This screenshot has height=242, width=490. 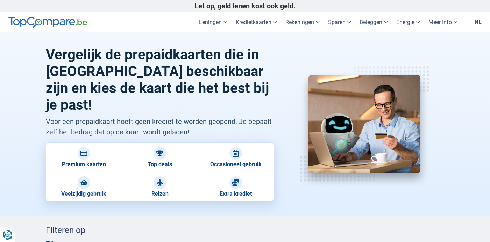 I want to click on img: Premium kaarten, so click(x=84, y=153).